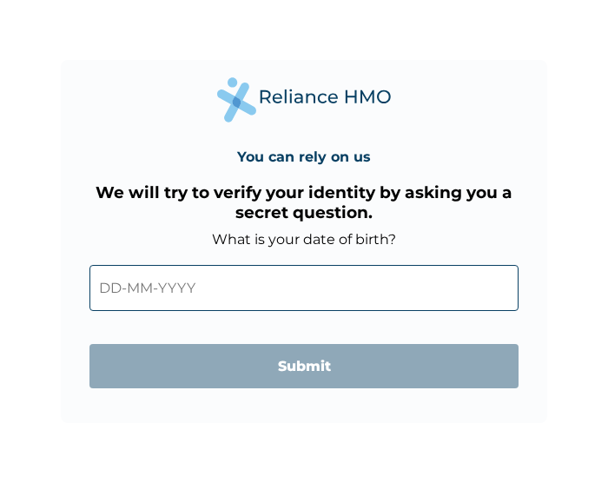  What do you see at coordinates (304, 239) in the screenshot?
I see `label: What is your date of birth?` at bounding box center [304, 239].